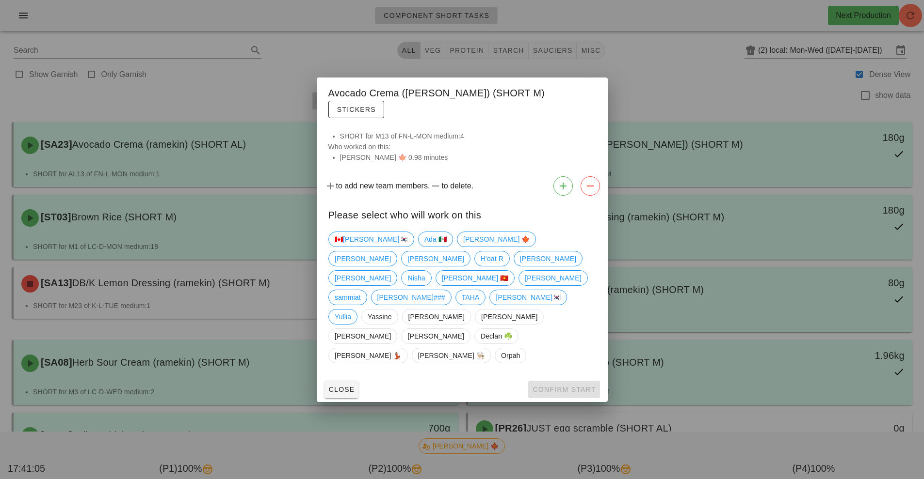  What do you see at coordinates (348, 298) in the screenshot?
I see `span: sammiat` at bounding box center [348, 298].